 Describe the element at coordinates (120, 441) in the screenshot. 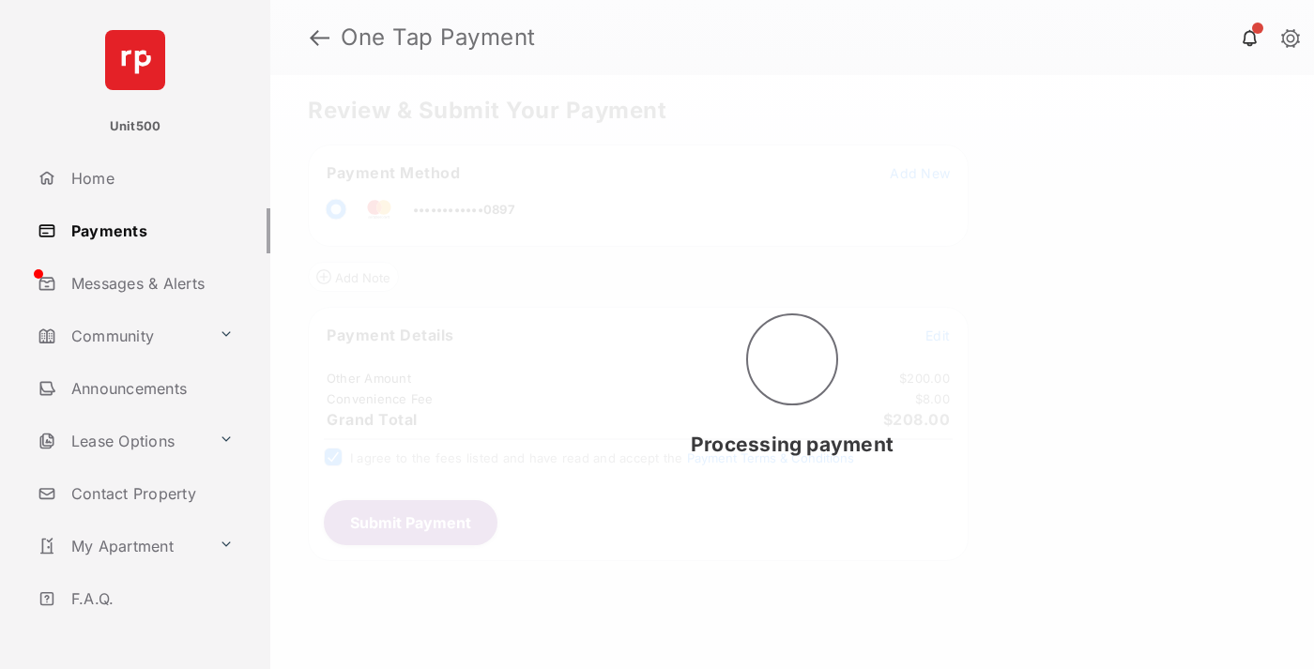

I see `a: Lease Options` at that location.